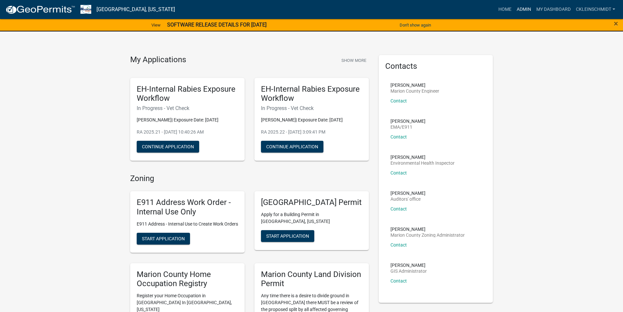 The width and height of the screenshot is (623, 312). Describe the element at coordinates (428, 235) in the screenshot. I see `p: Marion County Zoning Administrator` at that location.